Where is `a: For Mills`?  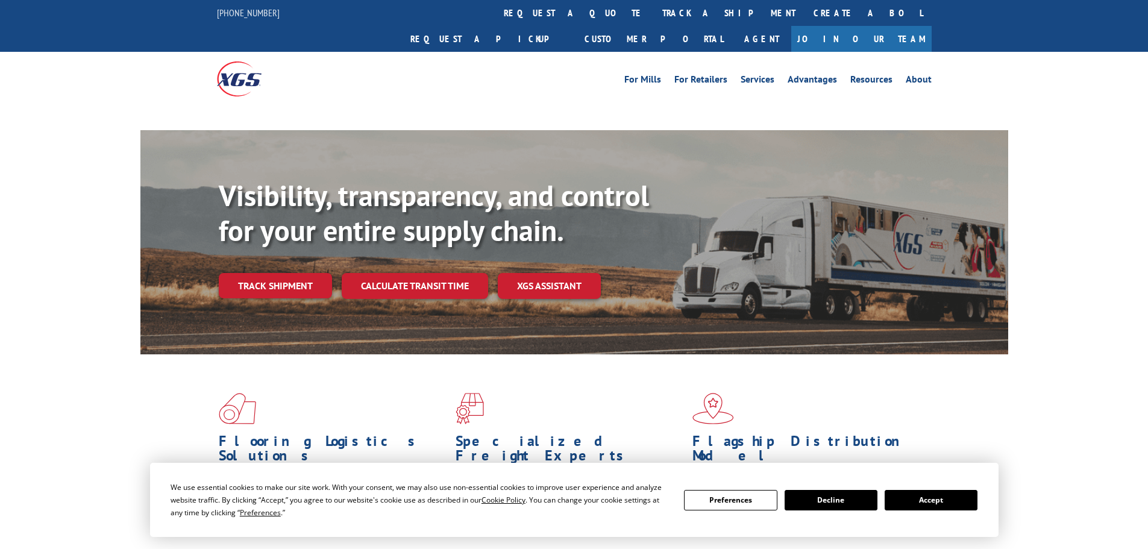
a: For Mills is located at coordinates (642, 81).